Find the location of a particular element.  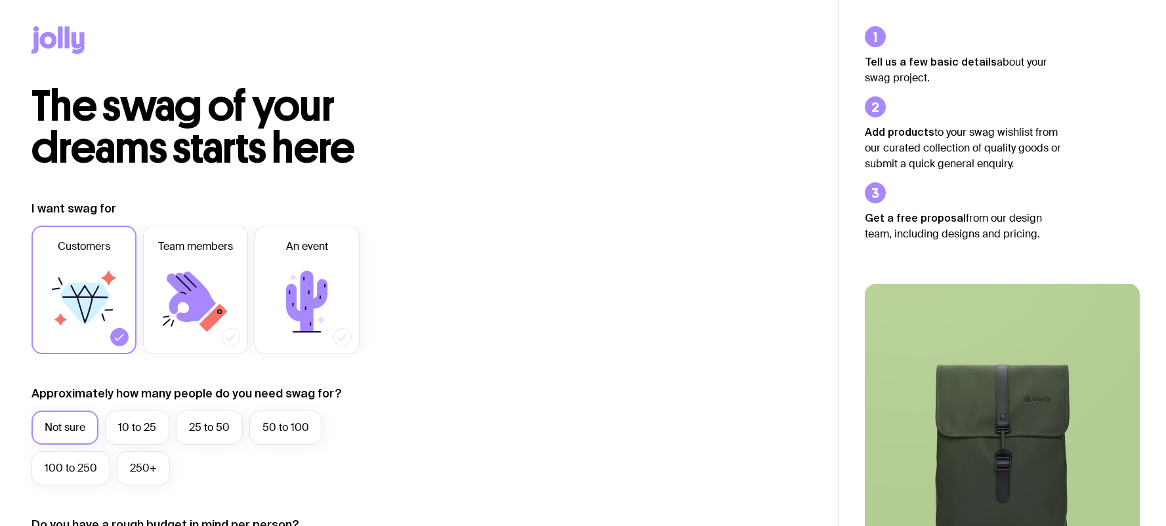

p: from our design team, including designs and pricing. is located at coordinates (964, 226).